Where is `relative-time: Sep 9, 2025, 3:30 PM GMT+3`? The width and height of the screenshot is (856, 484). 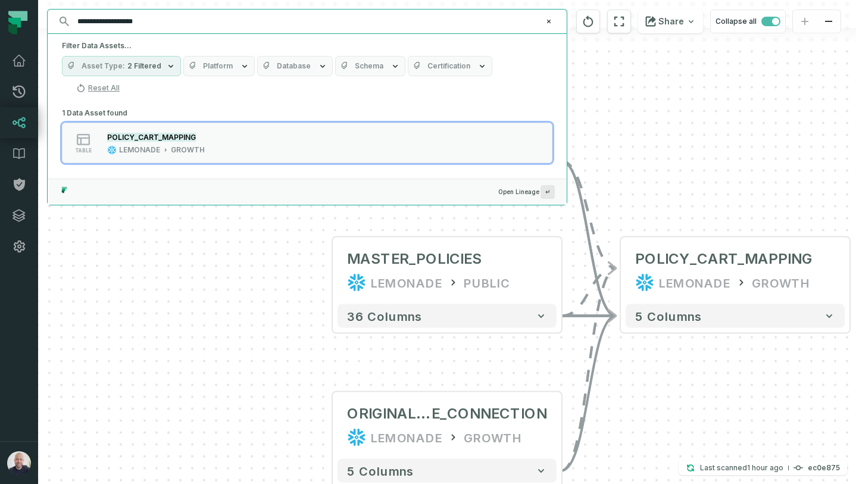
relative-time: Sep 9, 2025, 3:30 PM GMT+3 is located at coordinates (765, 467).